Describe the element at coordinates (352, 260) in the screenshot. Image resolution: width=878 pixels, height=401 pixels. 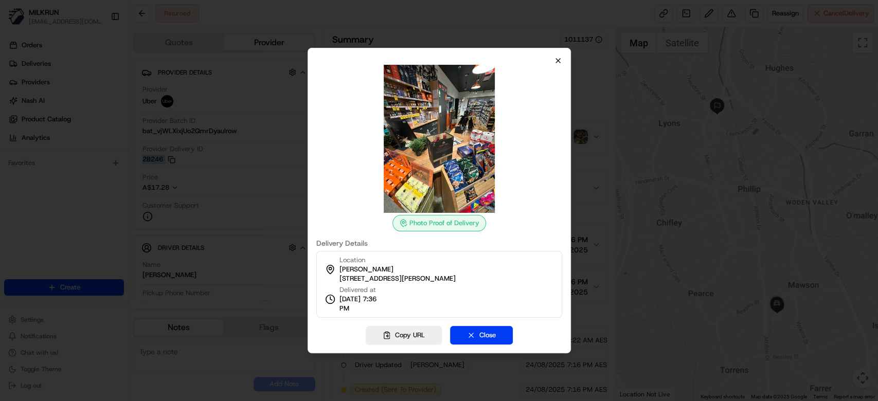
I see `span: Location` at that location.